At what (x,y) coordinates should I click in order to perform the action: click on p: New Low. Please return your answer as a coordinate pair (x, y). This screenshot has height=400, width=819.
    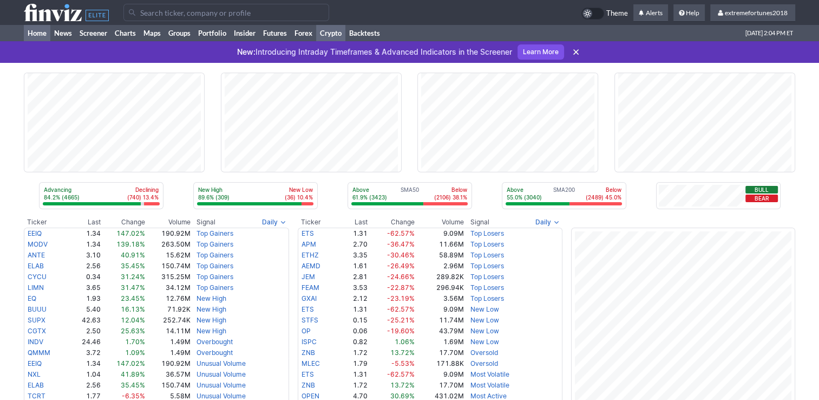
    Looking at the image, I should click on (299, 189).